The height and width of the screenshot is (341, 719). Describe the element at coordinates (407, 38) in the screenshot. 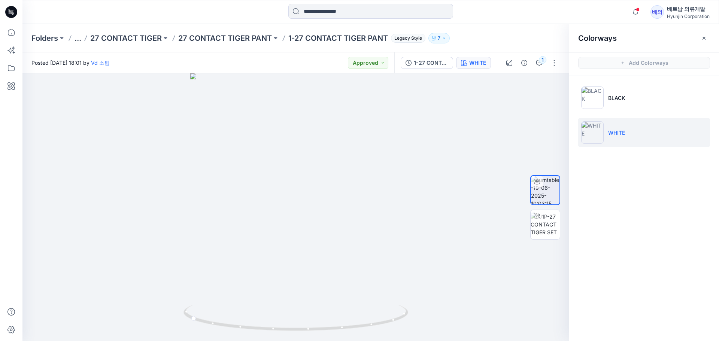

I see `button: Legacy Style` at that location.